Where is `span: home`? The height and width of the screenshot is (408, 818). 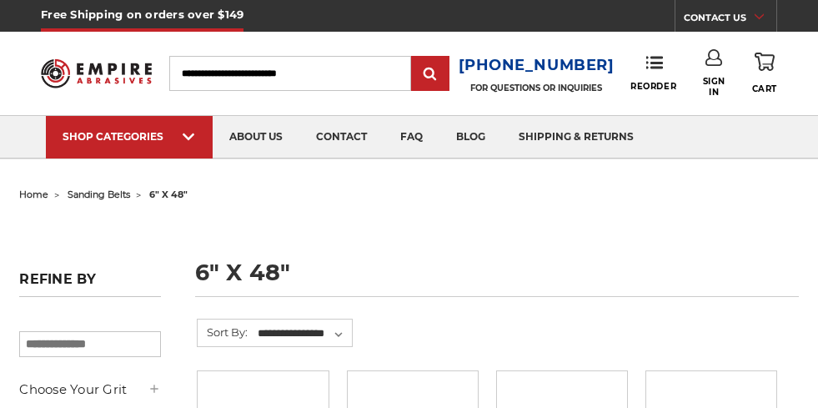 span: home is located at coordinates (33, 194).